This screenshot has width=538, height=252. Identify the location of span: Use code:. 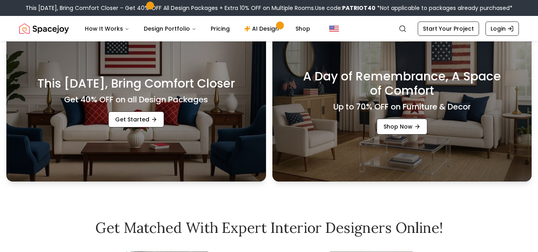
(345, 8).